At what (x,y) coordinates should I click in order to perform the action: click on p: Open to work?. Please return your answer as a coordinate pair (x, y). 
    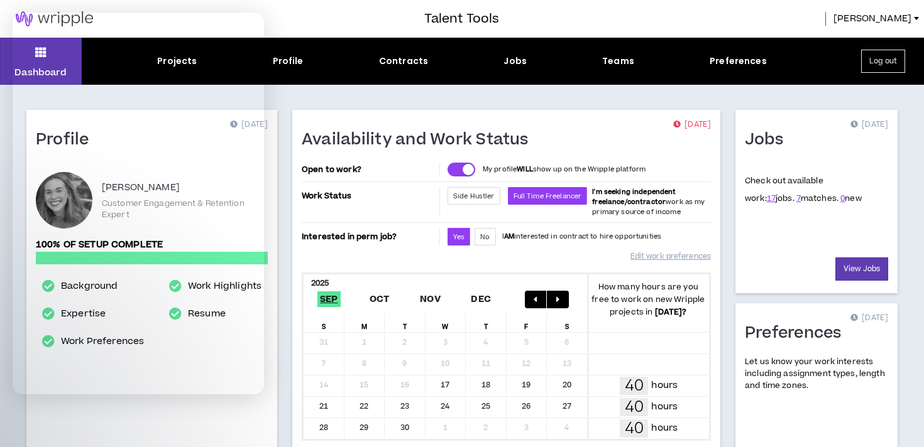
    Looking at the image, I should click on (369, 170).